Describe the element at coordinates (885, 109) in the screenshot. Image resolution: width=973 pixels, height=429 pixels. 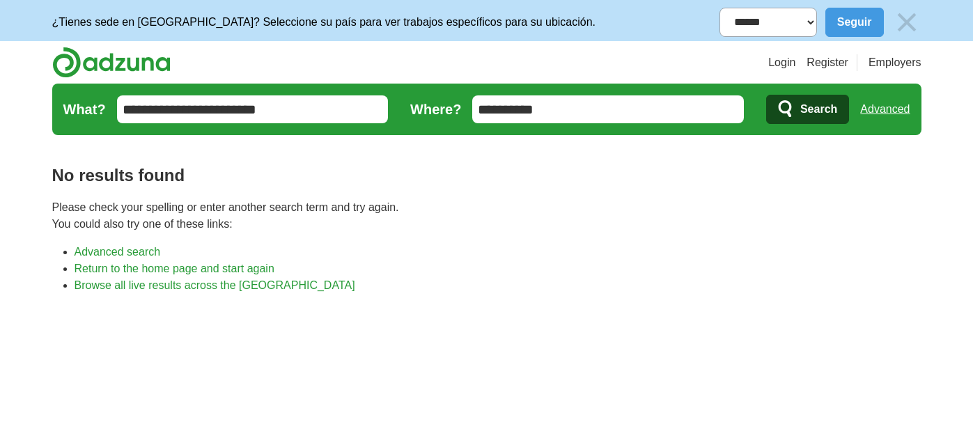
I see `a: Advanced` at that location.